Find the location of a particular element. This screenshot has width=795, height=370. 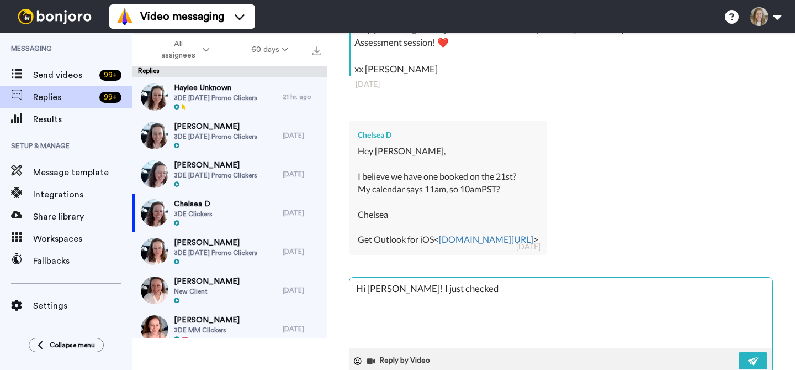

img: 52bad56d-f862-49fc-9574-1706daaacad0-thumb.jpg is located at coordinates (155, 290).